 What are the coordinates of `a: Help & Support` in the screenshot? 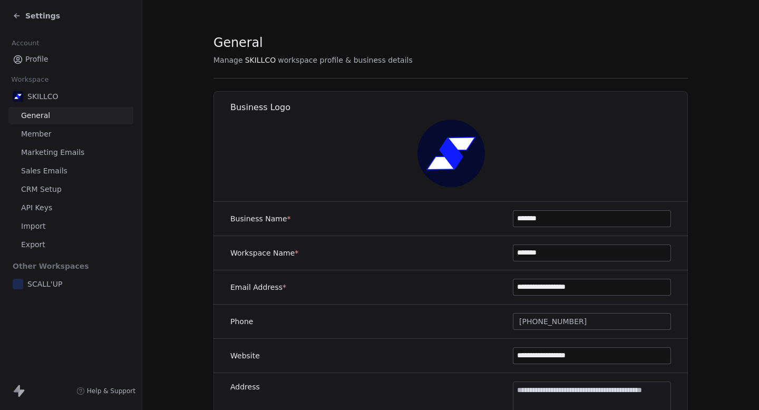 It's located at (106, 391).